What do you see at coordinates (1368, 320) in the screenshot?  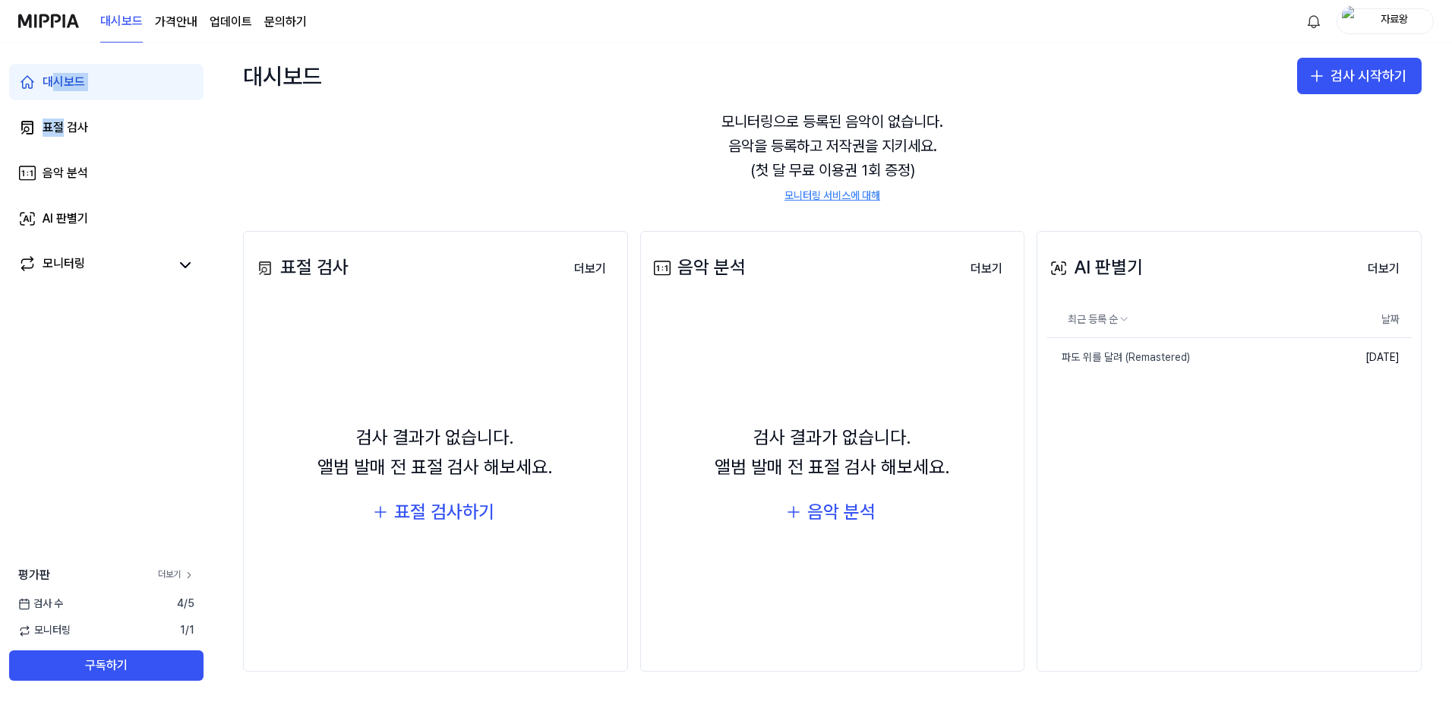 I see `th: 날짜` at bounding box center [1368, 320].